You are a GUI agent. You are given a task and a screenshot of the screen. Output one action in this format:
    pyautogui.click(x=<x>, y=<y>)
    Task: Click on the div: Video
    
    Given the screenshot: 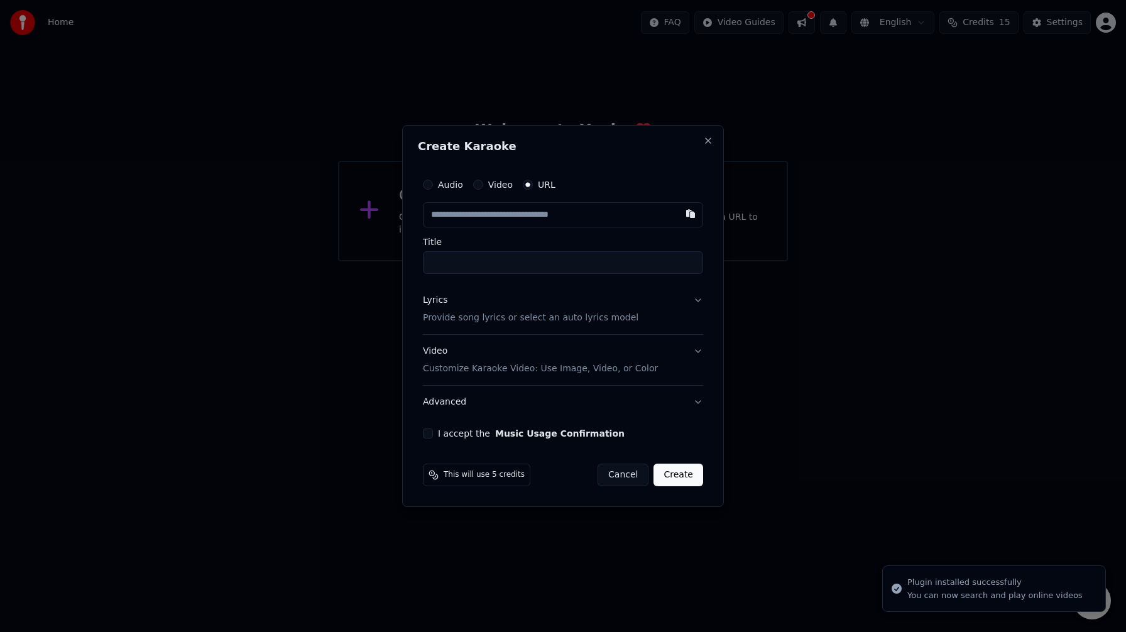 What is the action you would take?
    pyautogui.click(x=540, y=360)
    